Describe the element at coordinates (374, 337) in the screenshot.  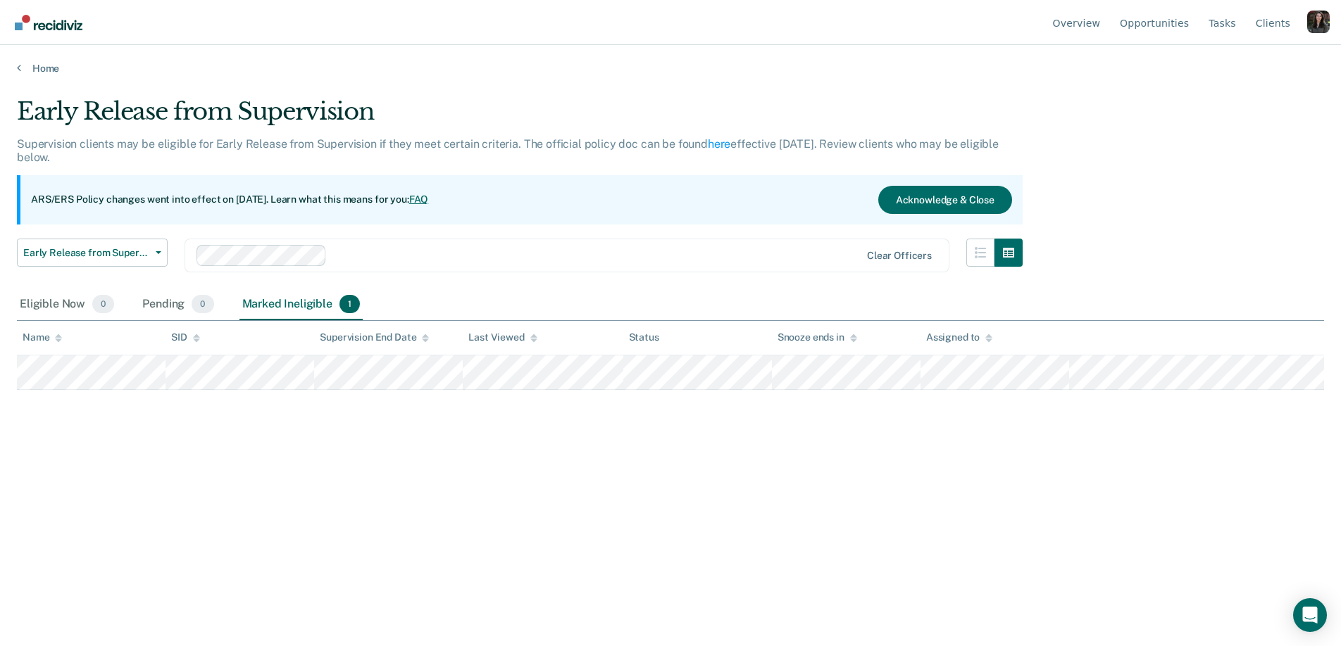
I see `div: Supervision End Date` at that location.